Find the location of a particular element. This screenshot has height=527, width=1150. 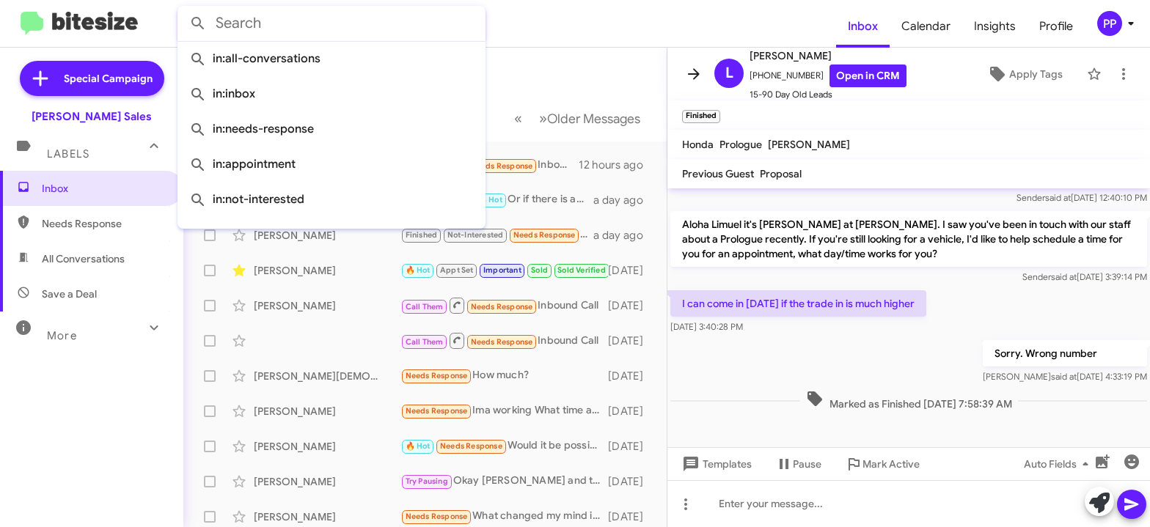

a: Calendar is located at coordinates (926, 26).